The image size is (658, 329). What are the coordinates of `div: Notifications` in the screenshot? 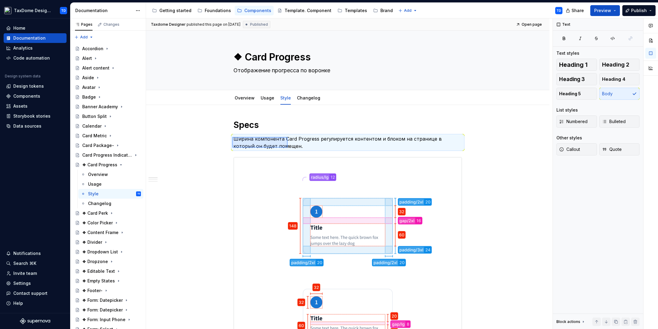 It's located at (27, 254).